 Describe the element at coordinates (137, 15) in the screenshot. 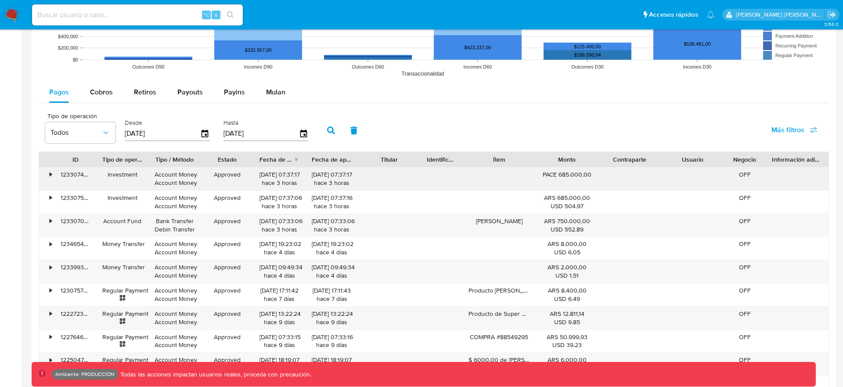

I see `input: Buscar usuario o caso...` at that location.